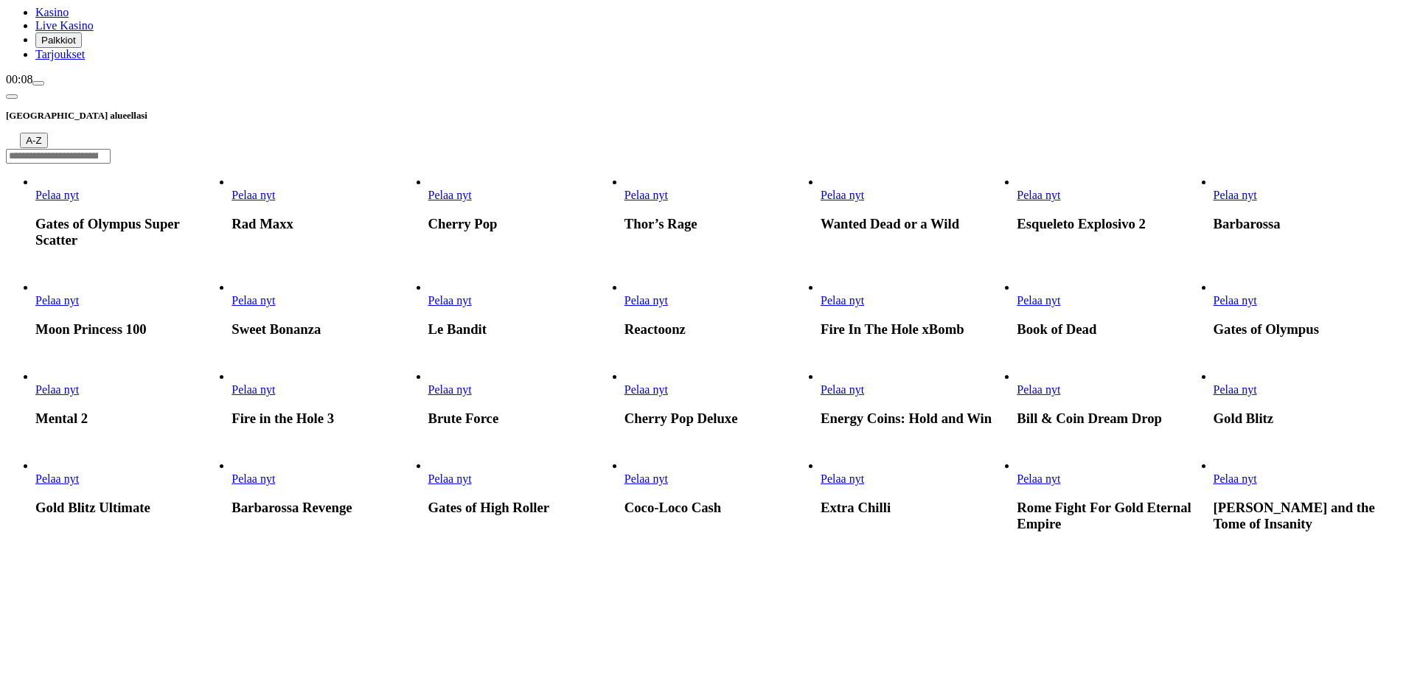  Describe the element at coordinates (717, 487) in the screenshot. I see `article: Coco-Loco Cash` at that location.